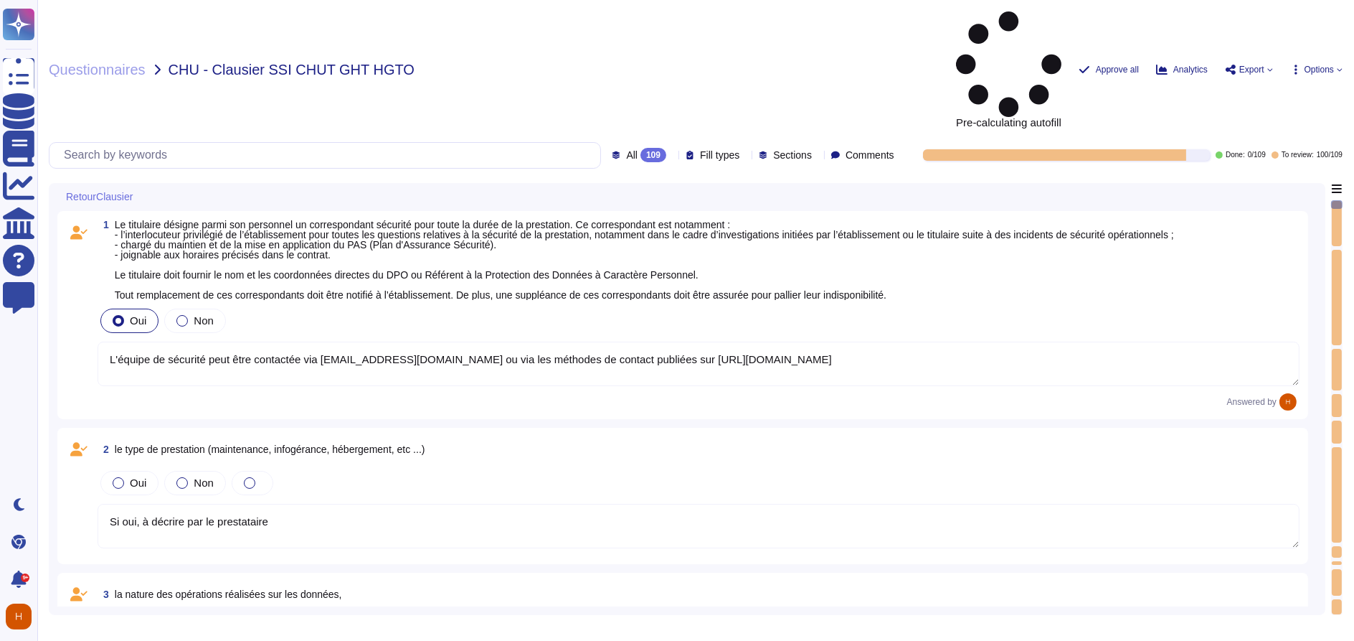 This screenshot has width=1354, height=641. Describe the element at coordinates (632, 155) in the screenshot. I see `span: All` at that location.